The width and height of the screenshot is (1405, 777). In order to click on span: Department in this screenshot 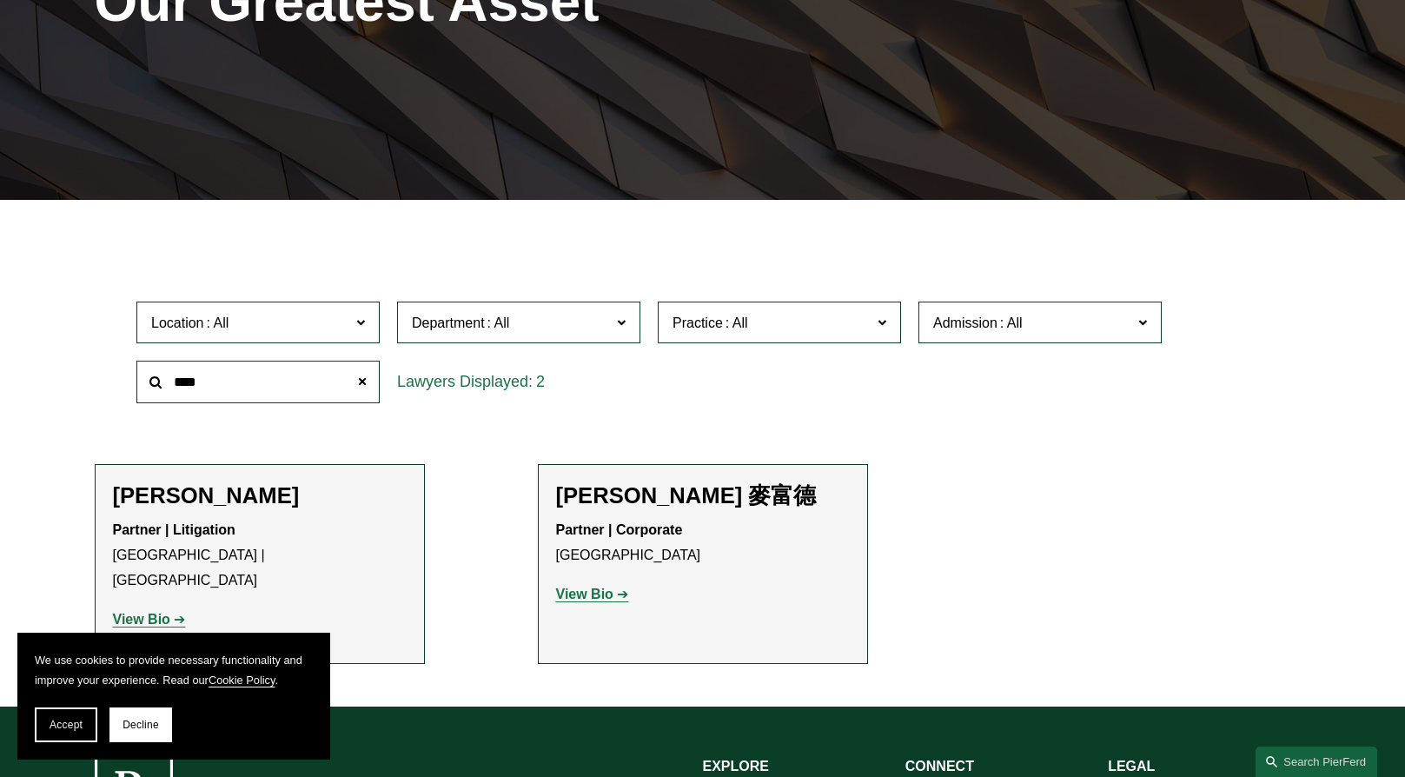, I will do `click(448, 322)`.